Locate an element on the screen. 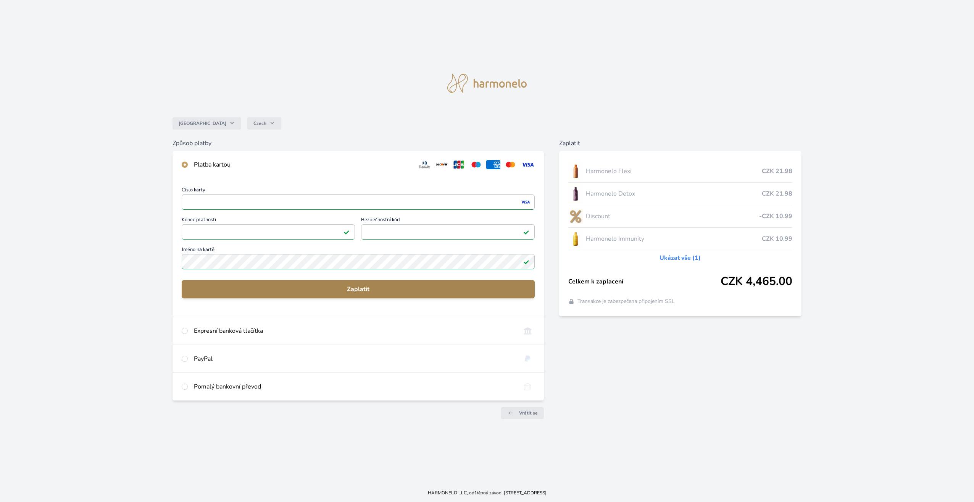  span: Discount is located at coordinates (673, 216).